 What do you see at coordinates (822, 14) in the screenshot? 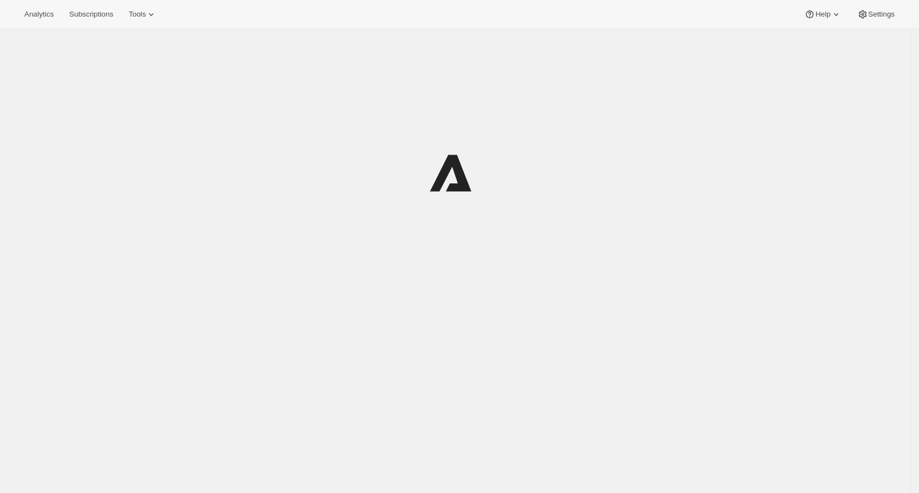
I see `button: Help` at bounding box center [822, 14].